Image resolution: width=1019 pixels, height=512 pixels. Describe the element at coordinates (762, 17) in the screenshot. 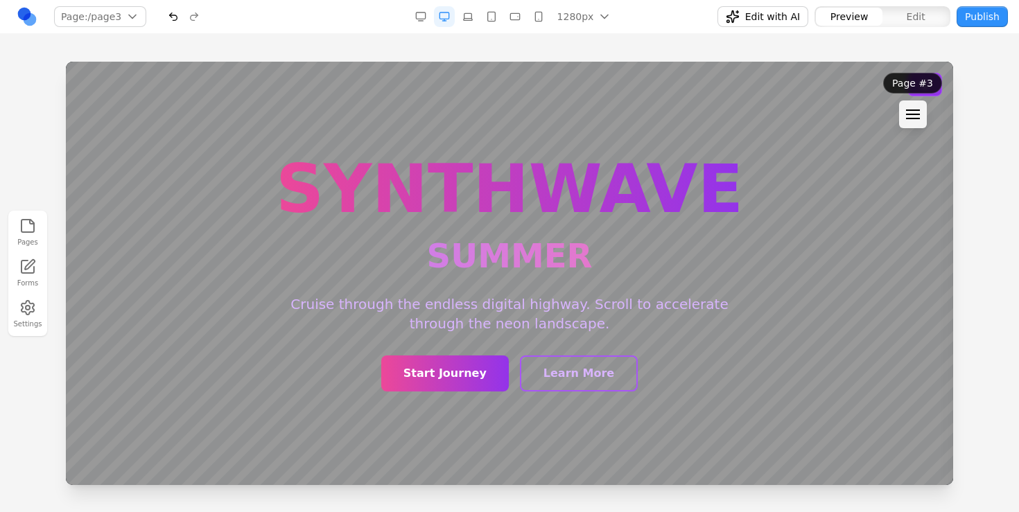

I see `button: Edit with AI` at that location.